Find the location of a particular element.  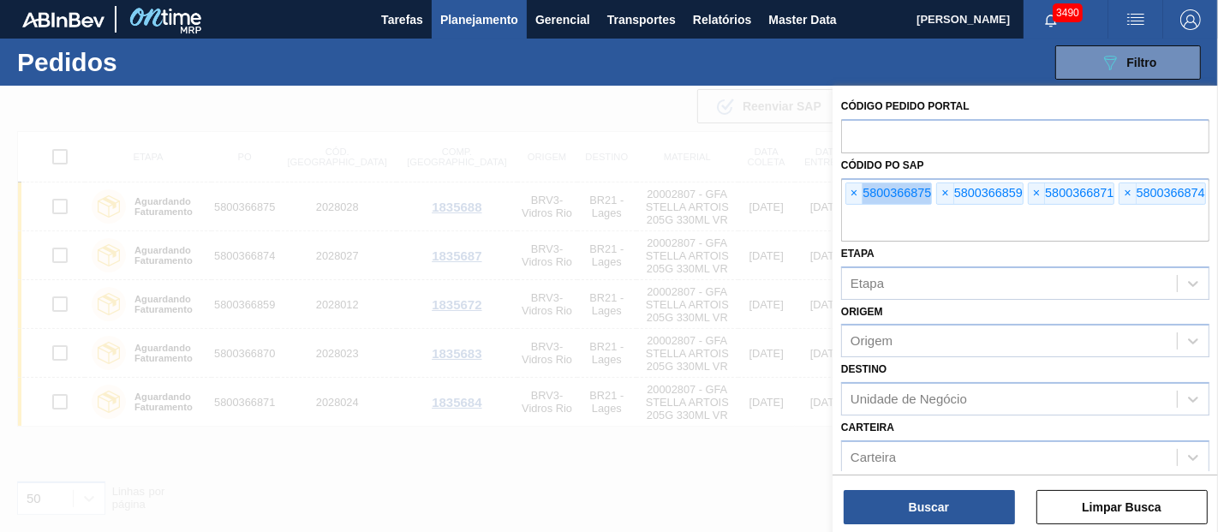

label: Códido PO SAP is located at coordinates (882, 165).